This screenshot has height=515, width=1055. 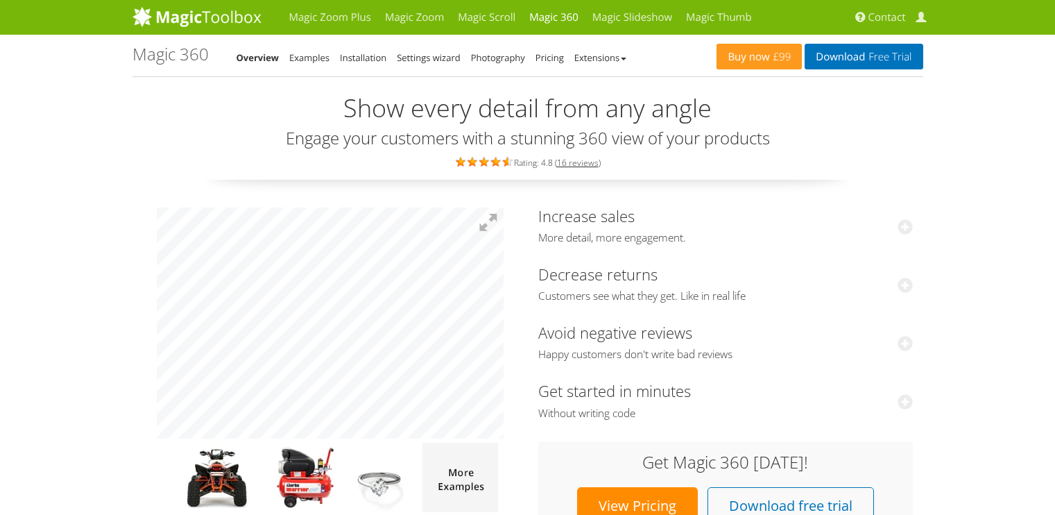 What do you see at coordinates (726, 283) in the screenshot?
I see `a: Decrease returnsCustomers see what they get. Like in real life` at bounding box center [726, 283].